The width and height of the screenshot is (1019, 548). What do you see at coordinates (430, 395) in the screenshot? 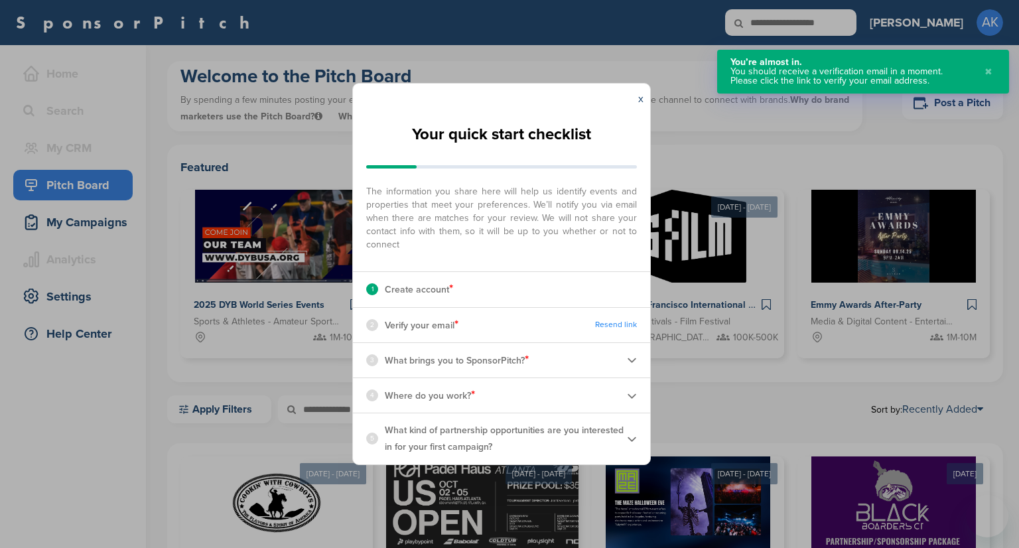
I see `p: Where do you work?` at bounding box center [430, 395].